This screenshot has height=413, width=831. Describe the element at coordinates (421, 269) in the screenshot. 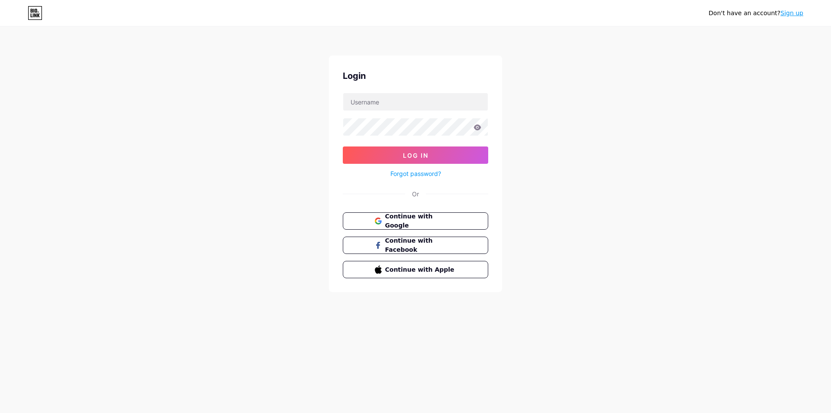

I see `span: Continue with Apple` at that location.